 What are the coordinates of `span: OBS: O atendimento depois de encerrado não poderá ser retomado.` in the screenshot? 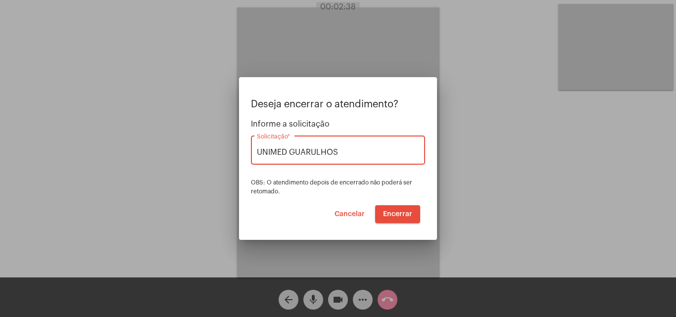 It's located at (332, 187).